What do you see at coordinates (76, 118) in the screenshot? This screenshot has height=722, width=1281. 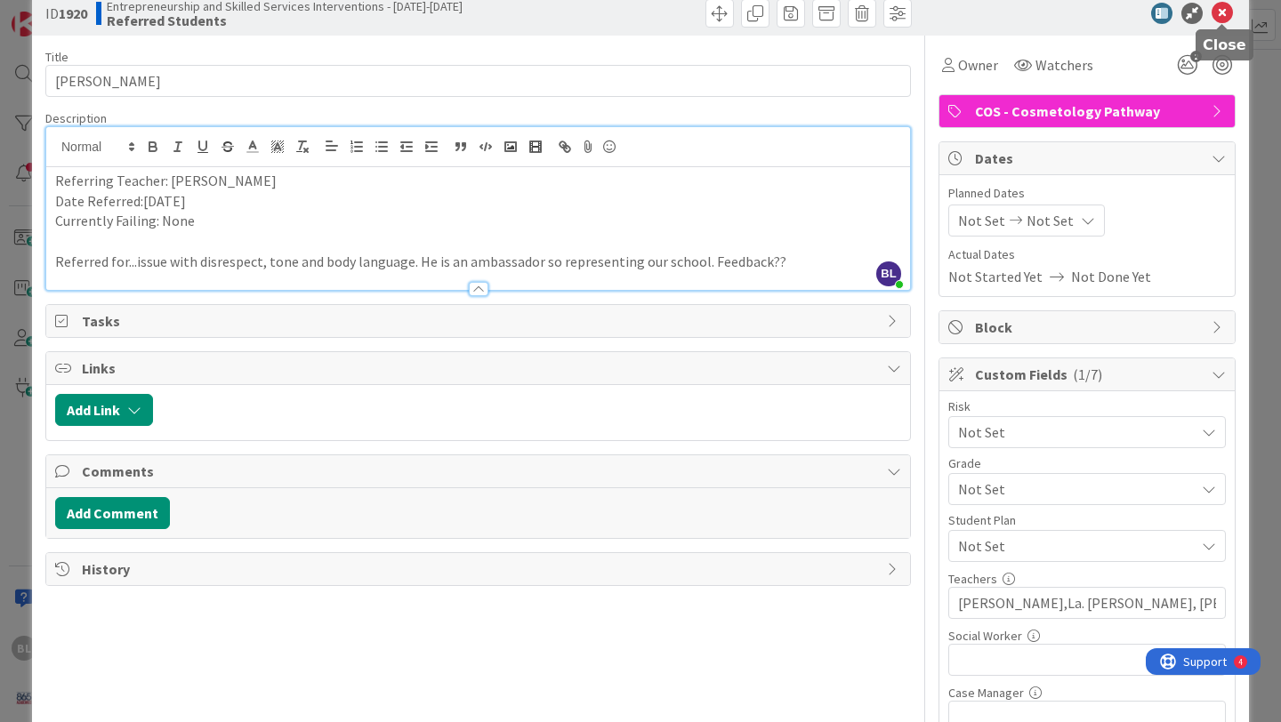 I see `span: Description` at bounding box center [76, 118].